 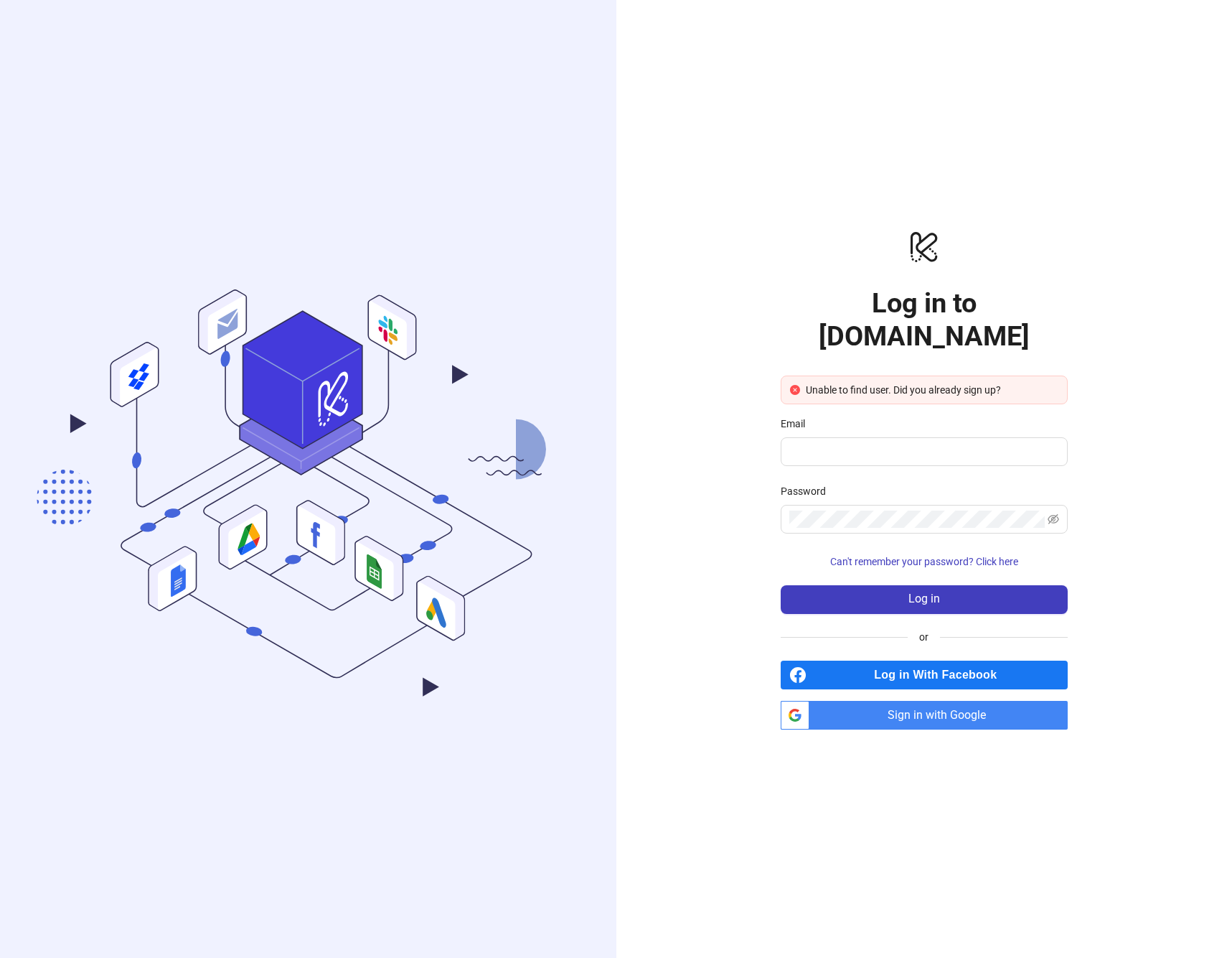 What do you see at coordinates (942, 715) in the screenshot?
I see `span: Sign in with Google` at bounding box center [942, 715].